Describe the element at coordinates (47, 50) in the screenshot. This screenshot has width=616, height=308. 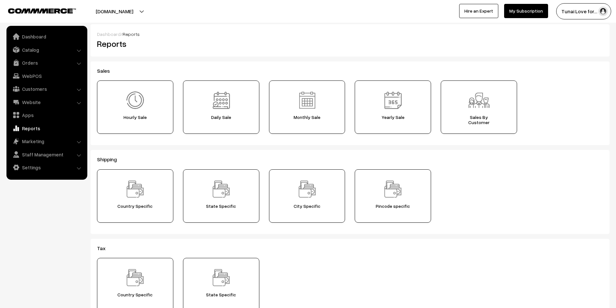
I see `a: Catalog` at that location.